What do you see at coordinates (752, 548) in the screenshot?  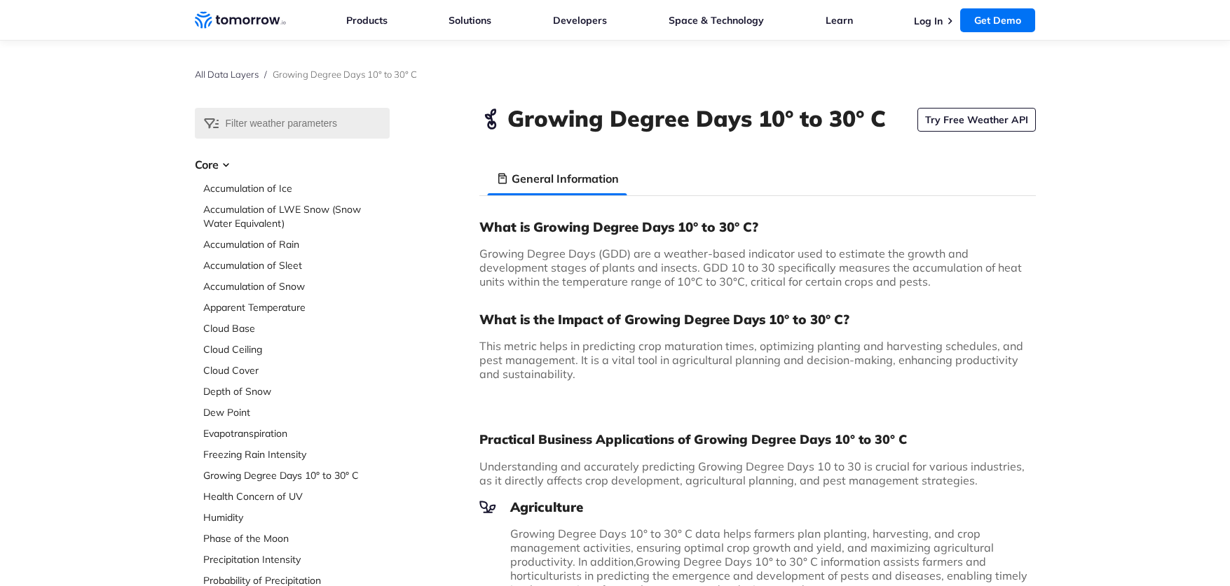 I see `span: Growing Degree Days 10° to 30° C data helps farmers plan planting, harvesting, and crop managemen...` at bounding box center [752, 548].